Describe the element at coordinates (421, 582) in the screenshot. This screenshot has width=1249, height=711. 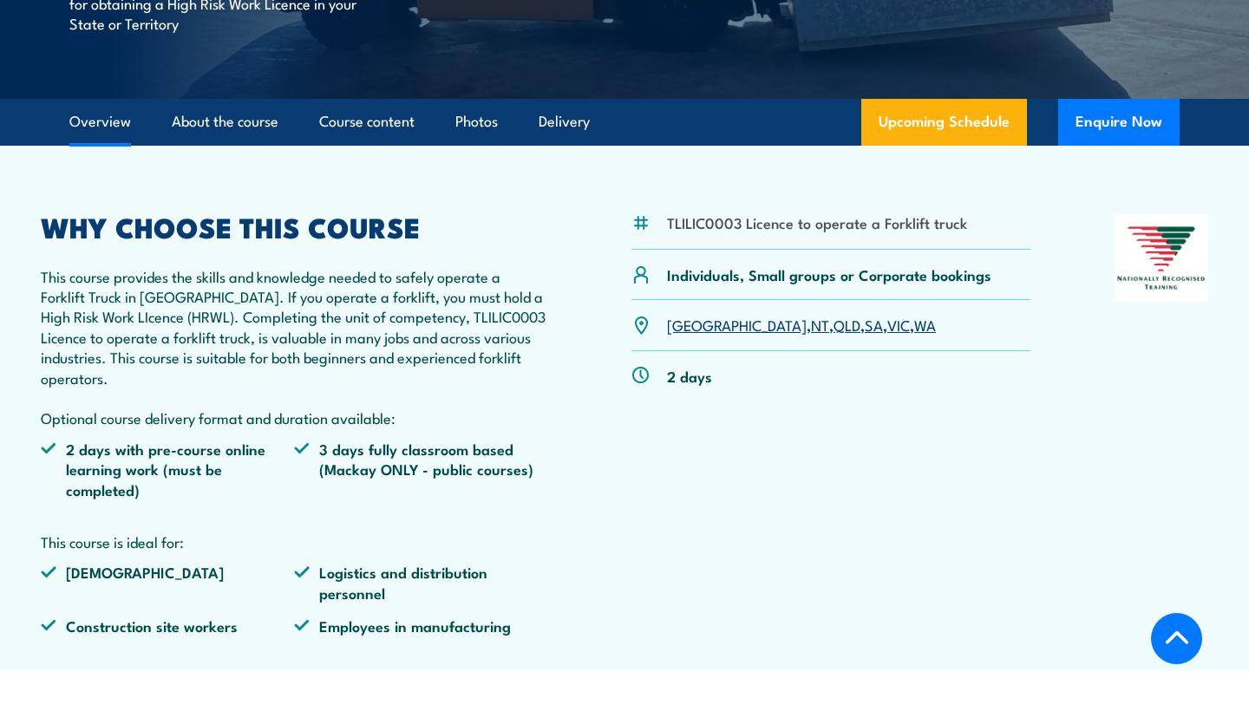
I see `li: Logistics and distribution personnel` at that location.